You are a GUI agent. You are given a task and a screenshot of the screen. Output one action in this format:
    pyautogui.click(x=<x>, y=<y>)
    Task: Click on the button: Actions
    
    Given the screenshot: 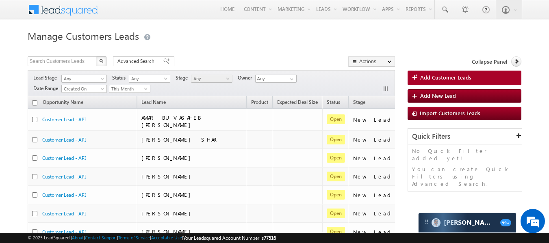 What is the action you would take?
    pyautogui.click(x=371, y=61)
    